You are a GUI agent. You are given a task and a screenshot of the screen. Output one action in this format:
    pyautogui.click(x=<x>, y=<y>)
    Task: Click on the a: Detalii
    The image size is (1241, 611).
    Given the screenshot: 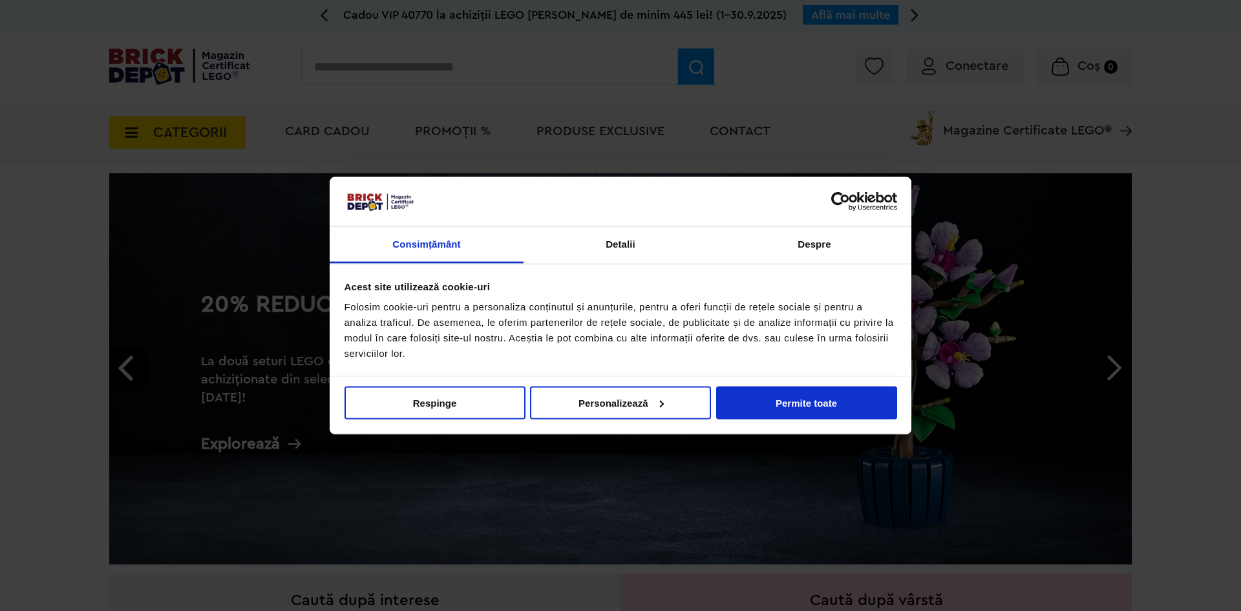 What is the action you would take?
    pyautogui.click(x=621, y=245)
    